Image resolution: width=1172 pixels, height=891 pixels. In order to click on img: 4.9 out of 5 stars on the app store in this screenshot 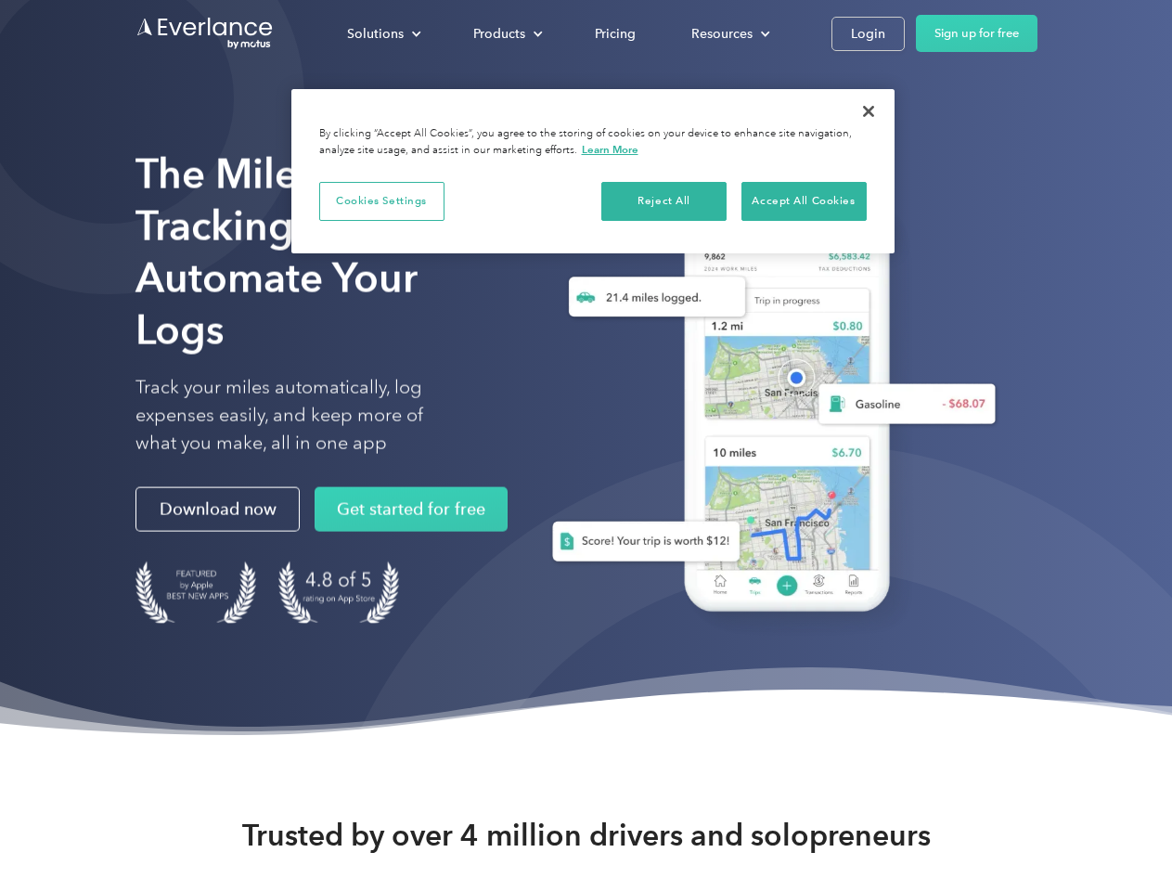, I will do `click(339, 592)`.